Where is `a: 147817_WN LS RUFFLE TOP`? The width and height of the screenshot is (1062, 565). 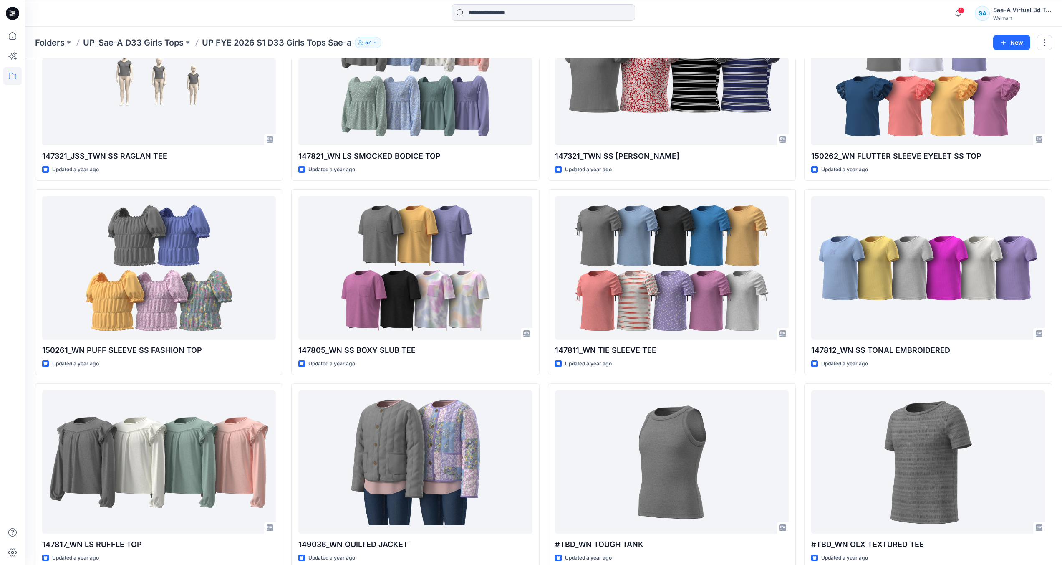
a: 147817_WN LS RUFFLE TOP is located at coordinates (159, 462).